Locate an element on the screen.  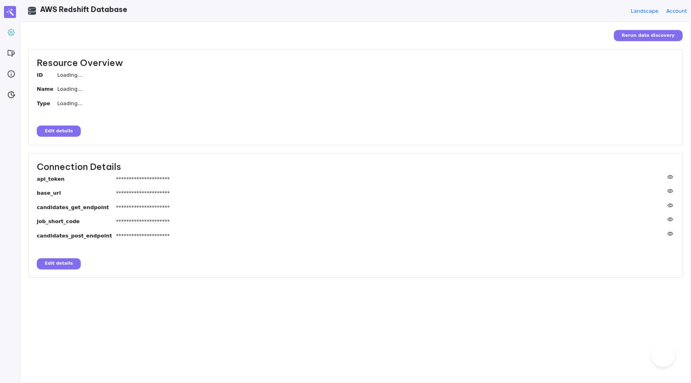
img: Magic Data logo is located at coordinates (10, 12).